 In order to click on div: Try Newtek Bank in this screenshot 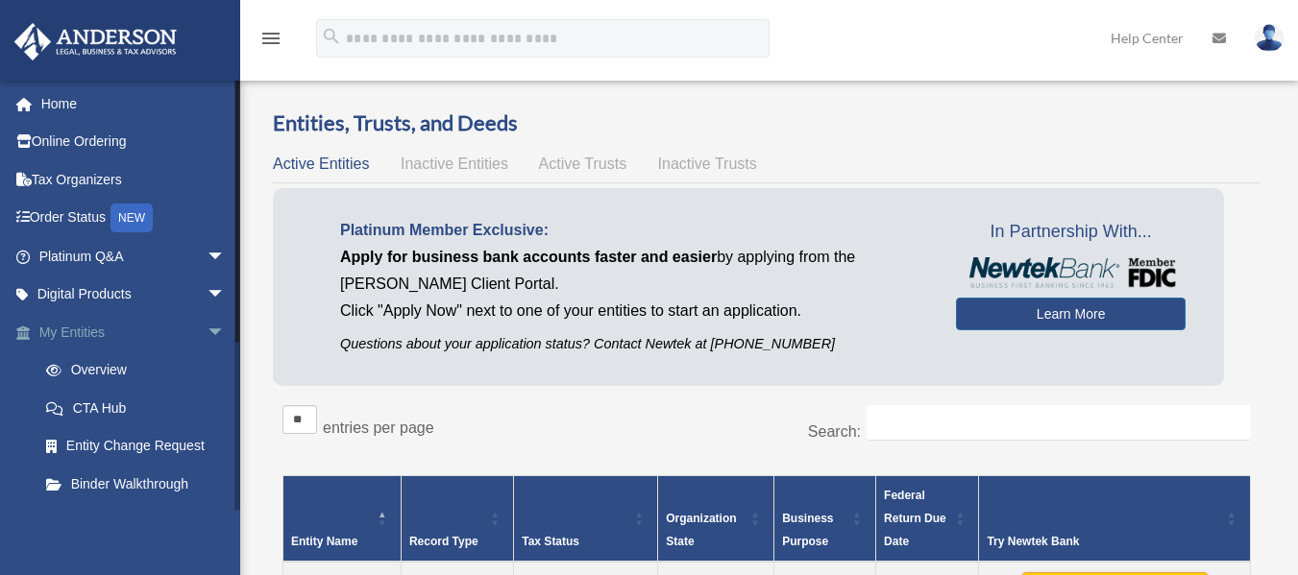, I will do `click(1104, 542)`.